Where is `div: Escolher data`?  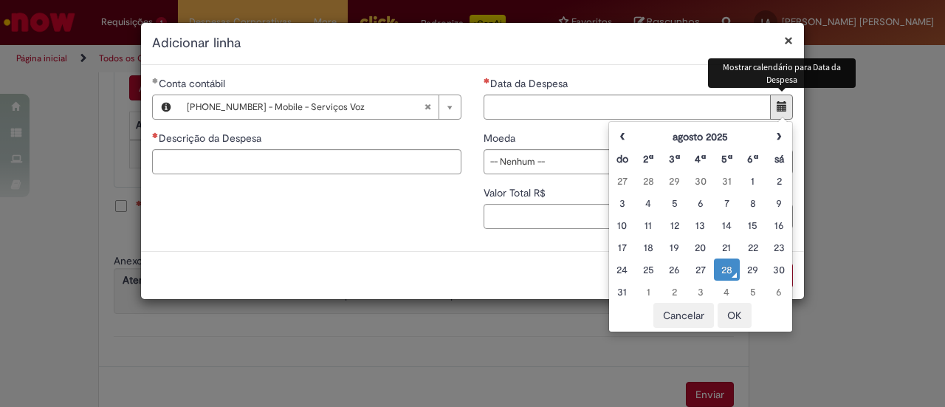 div: Escolher data is located at coordinates (701, 227).